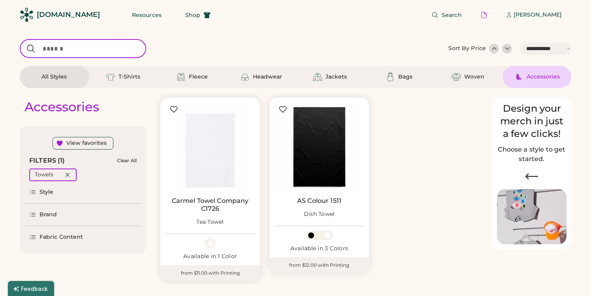 This screenshot has width=591, height=296. Describe the element at coordinates (467, 49) in the screenshot. I see `div: Sort By Price` at that location.